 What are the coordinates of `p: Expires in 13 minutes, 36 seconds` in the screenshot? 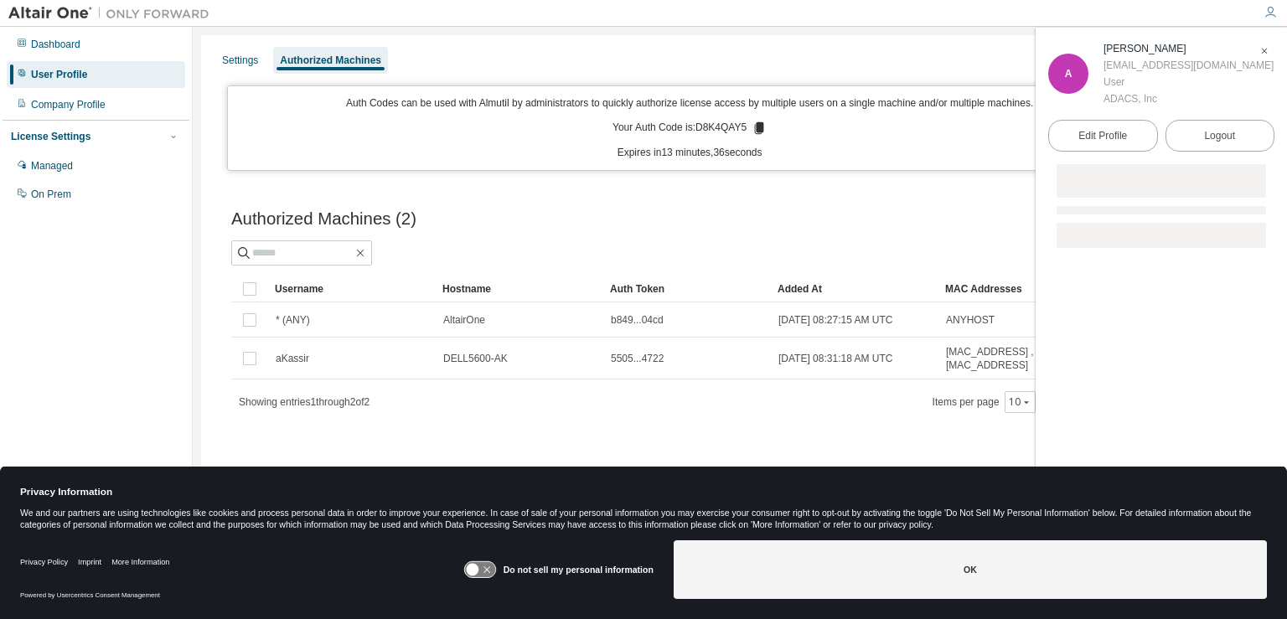 It's located at (690, 152).